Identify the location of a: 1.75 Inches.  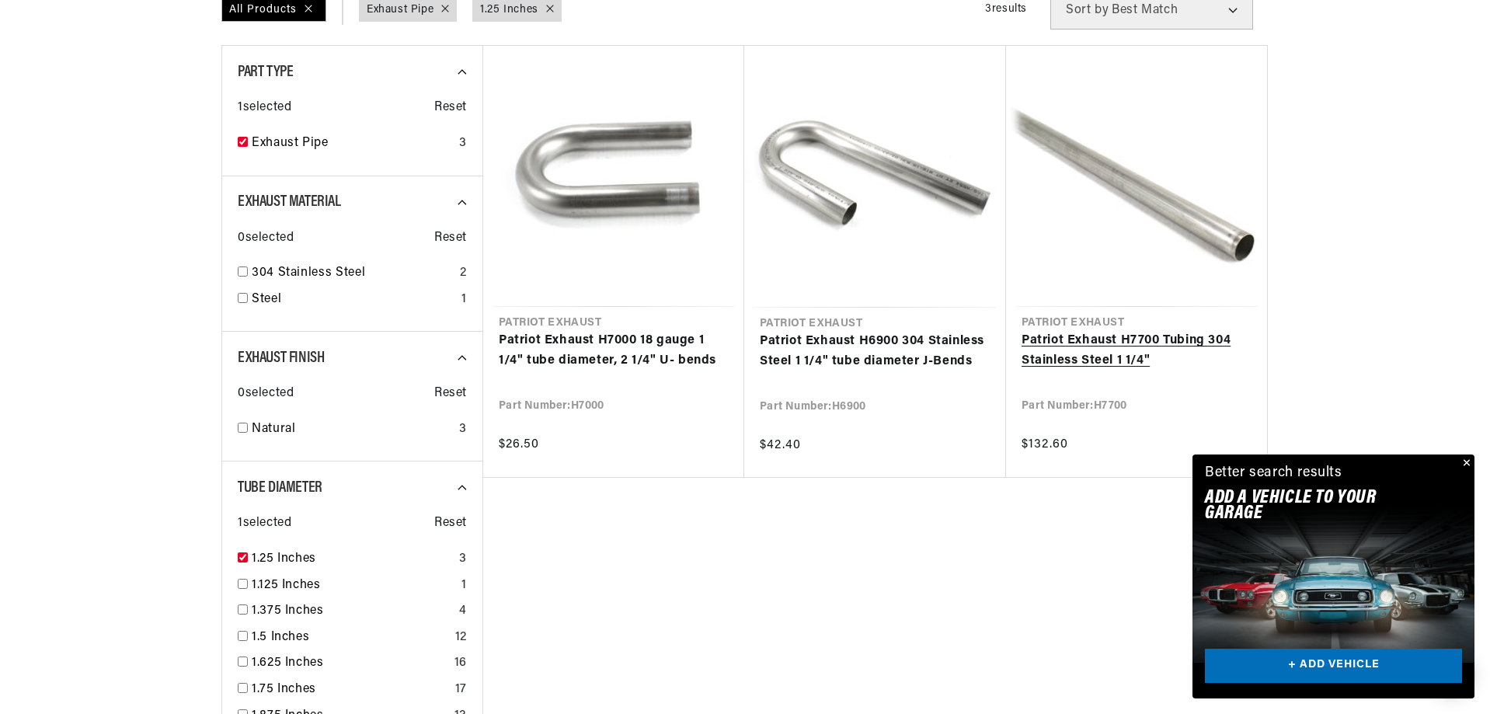
(350, 690).